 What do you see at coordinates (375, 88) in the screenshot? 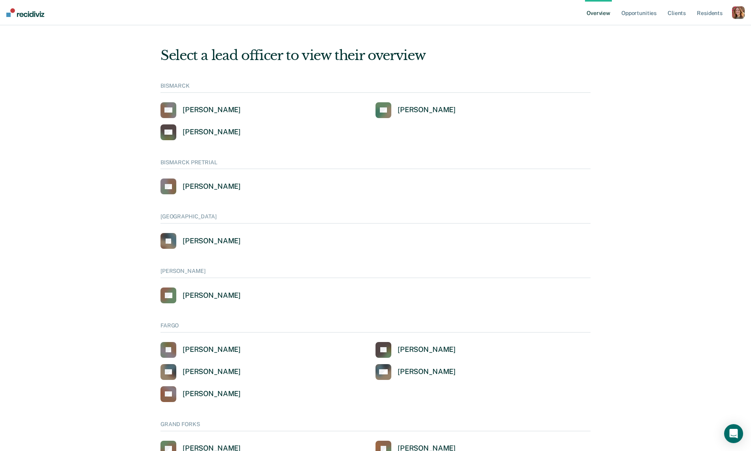
I see `div: BISMARCK` at bounding box center [375, 88].